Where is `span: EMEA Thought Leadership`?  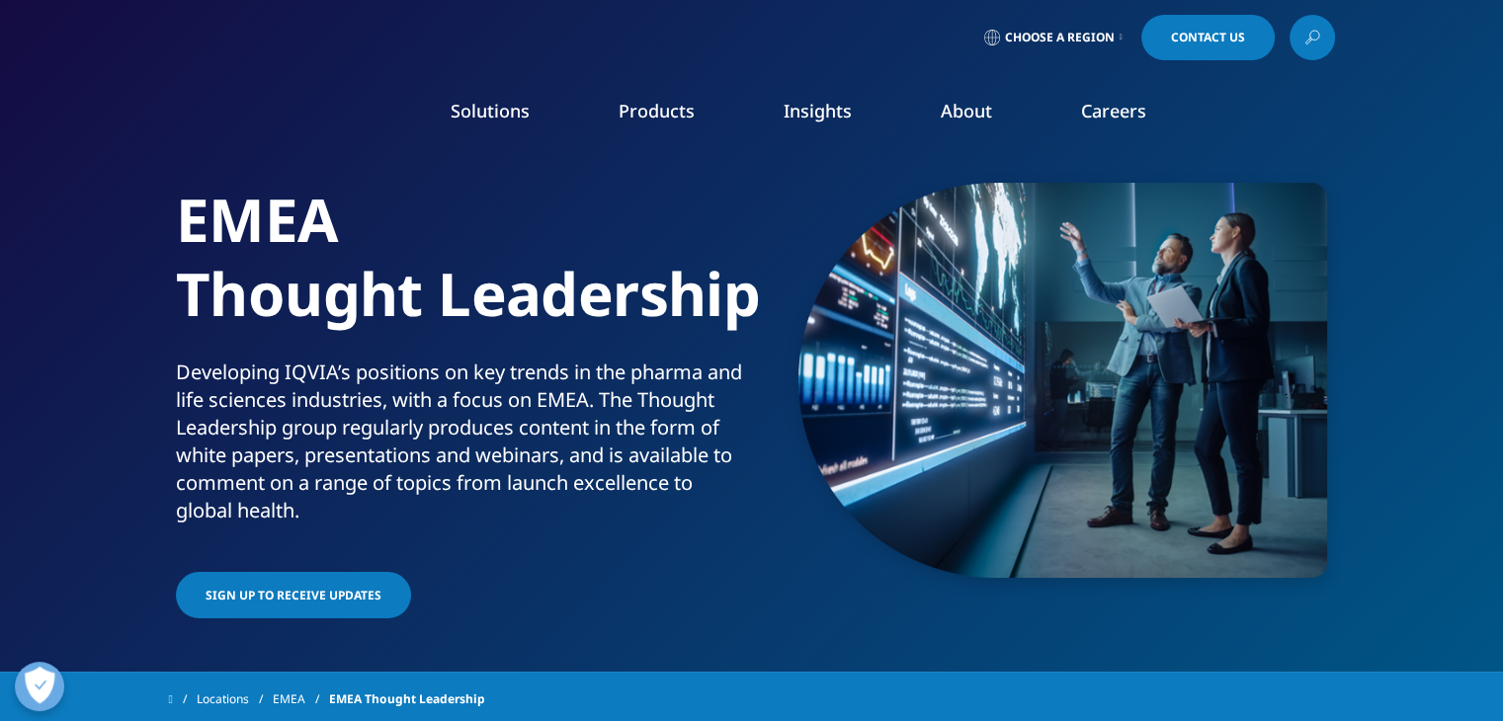 span: EMEA Thought Leadership is located at coordinates (407, 700).